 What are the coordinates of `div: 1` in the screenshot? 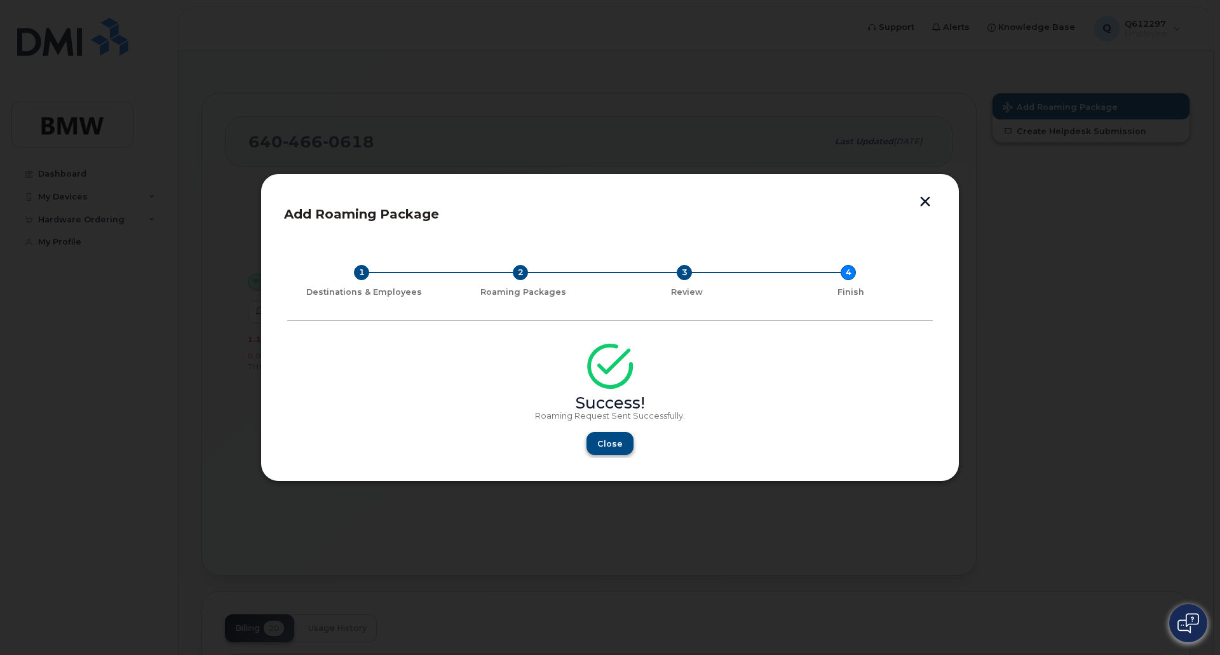 It's located at (362, 273).